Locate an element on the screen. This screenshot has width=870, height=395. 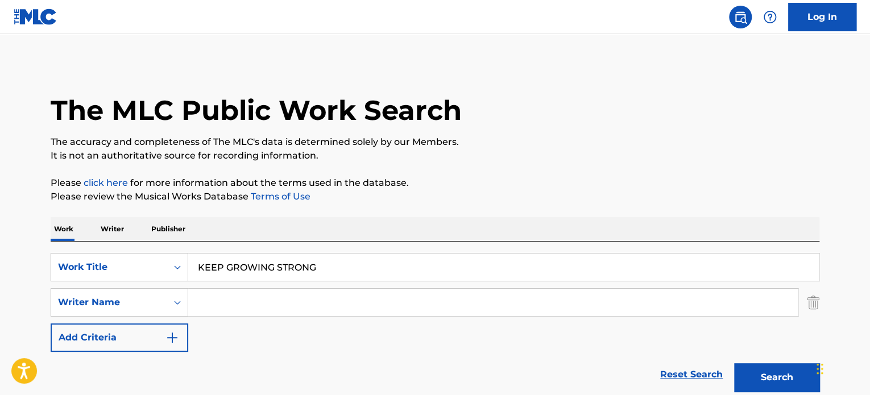
p: Work is located at coordinates (64, 229).